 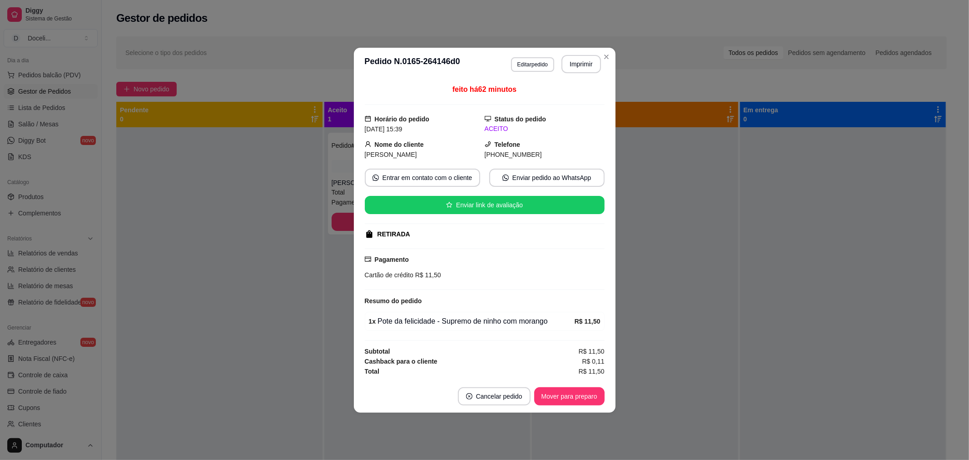 What do you see at coordinates (368, 259) in the screenshot?
I see `span: credit-card` at bounding box center [368, 259].